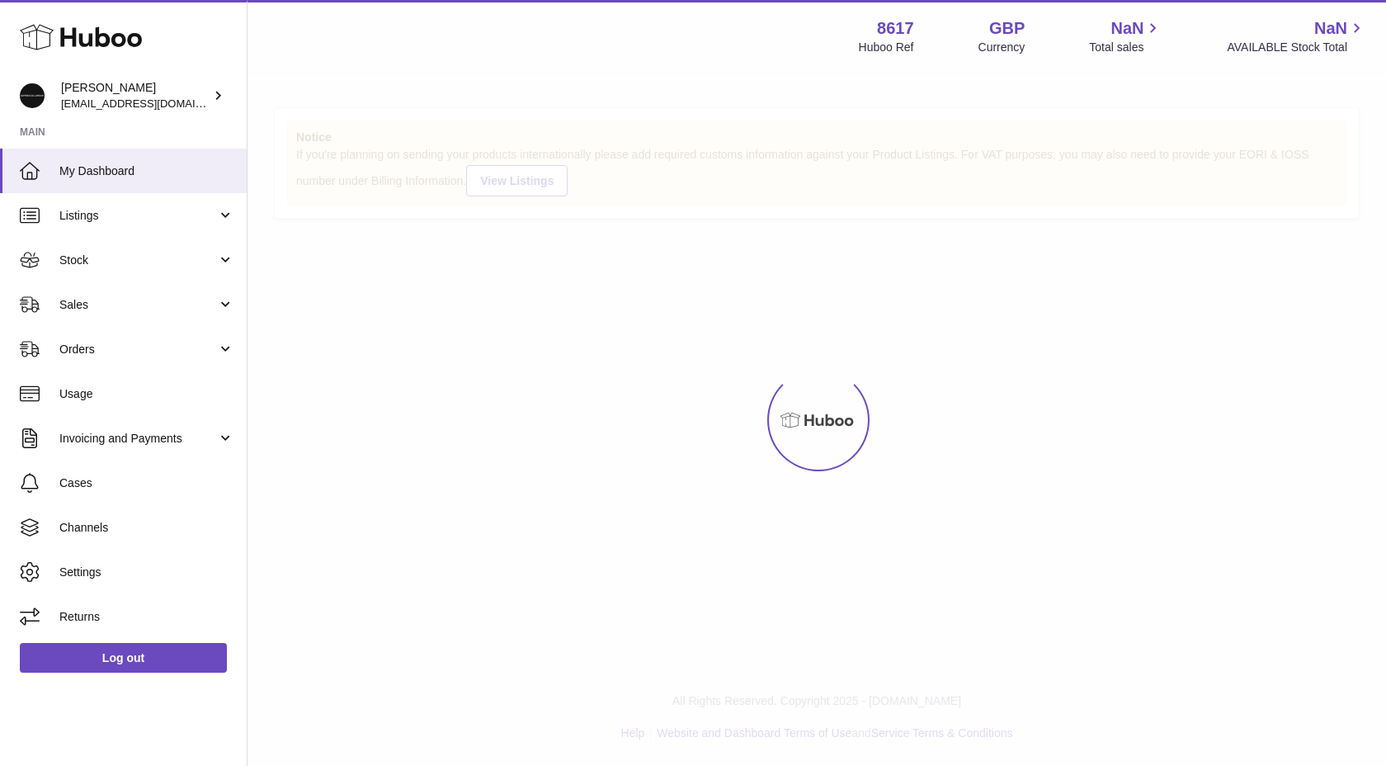 This screenshot has width=1386, height=766. I want to click on span: AVAILABLE Stock Total, so click(1296, 47).